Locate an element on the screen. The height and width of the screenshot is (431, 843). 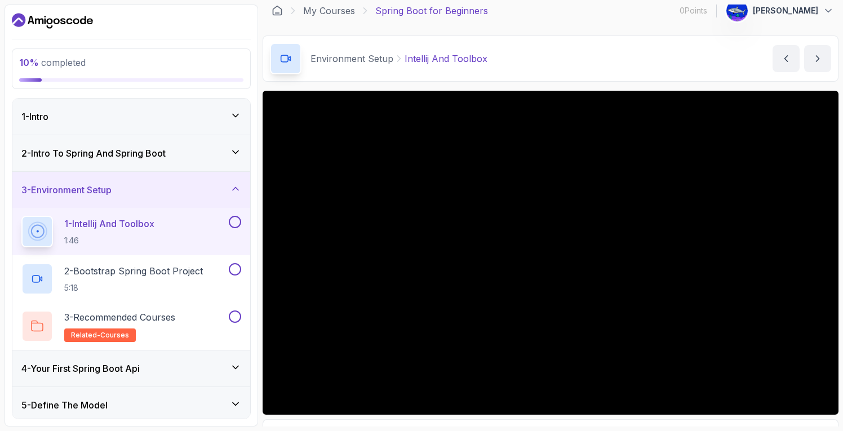
p: Spring Boot for Beginners is located at coordinates (432, 11).